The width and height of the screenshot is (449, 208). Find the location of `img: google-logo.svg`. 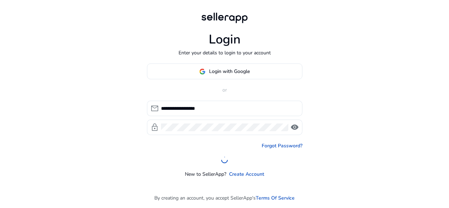

img: google-logo.svg is located at coordinates (202, 72).